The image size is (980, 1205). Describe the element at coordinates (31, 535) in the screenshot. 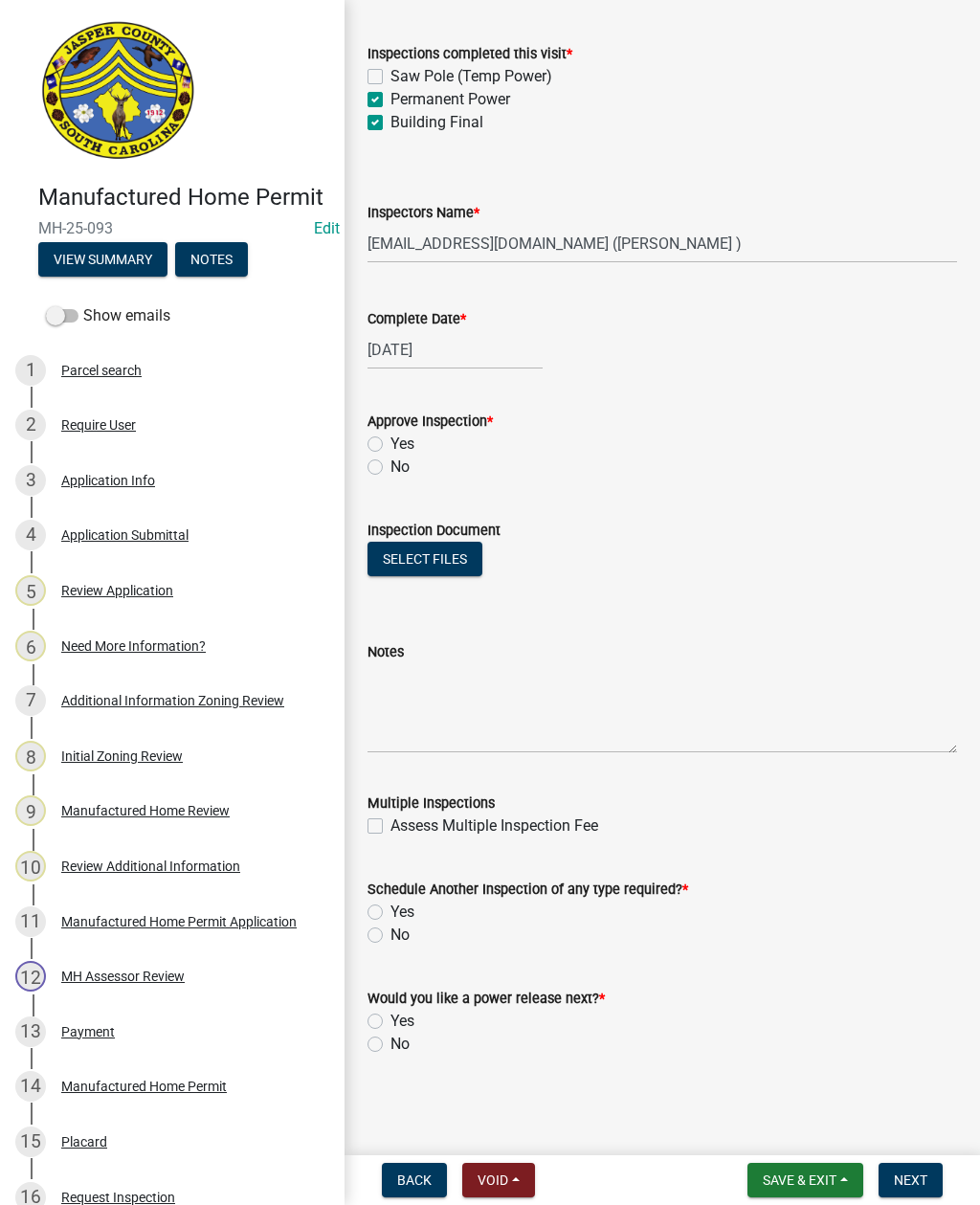

I see `div: 4` at that location.